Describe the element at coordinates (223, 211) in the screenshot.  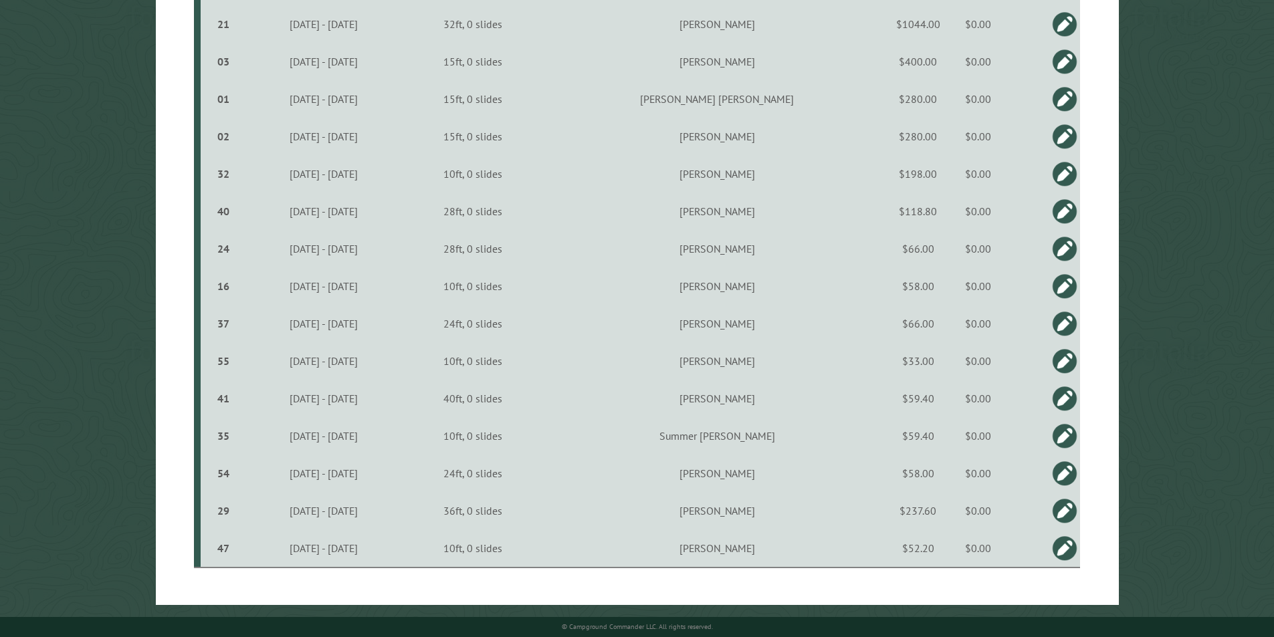
I see `div: 40` at that location.